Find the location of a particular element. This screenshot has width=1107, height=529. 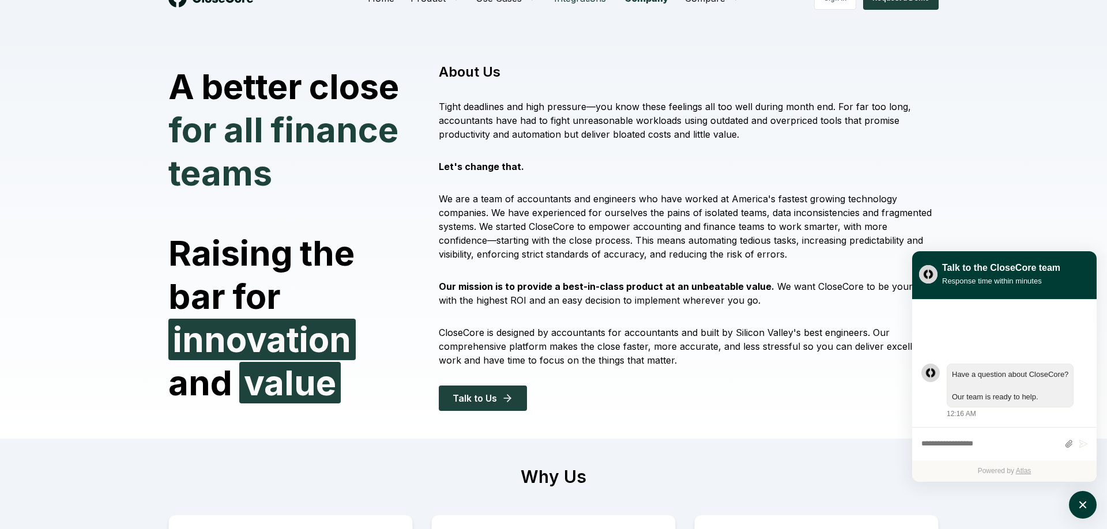

span: close is located at coordinates (354, 87).